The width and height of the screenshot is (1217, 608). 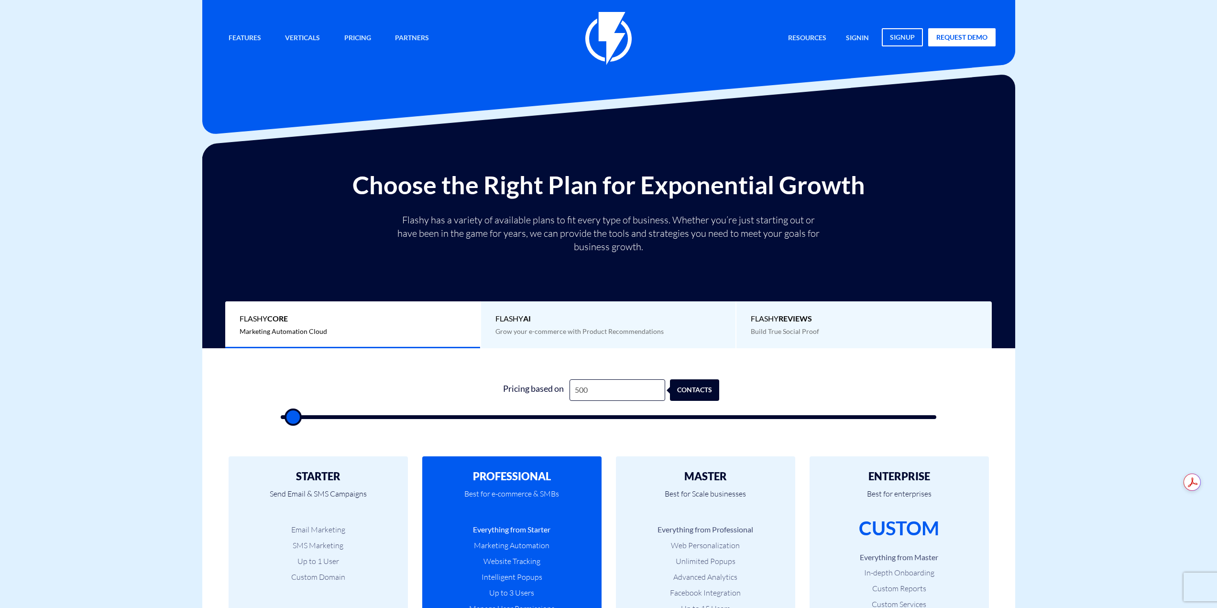 What do you see at coordinates (609, 233) in the screenshot?
I see `p: Flashy has a variety of available plans to fit every type of business. Whether you’re just starti...` at bounding box center [609, 233].